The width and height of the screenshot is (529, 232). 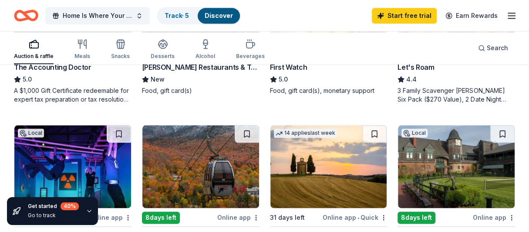 What do you see at coordinates (82, 50) in the screenshot?
I see `button: Meals` at bounding box center [82, 50].